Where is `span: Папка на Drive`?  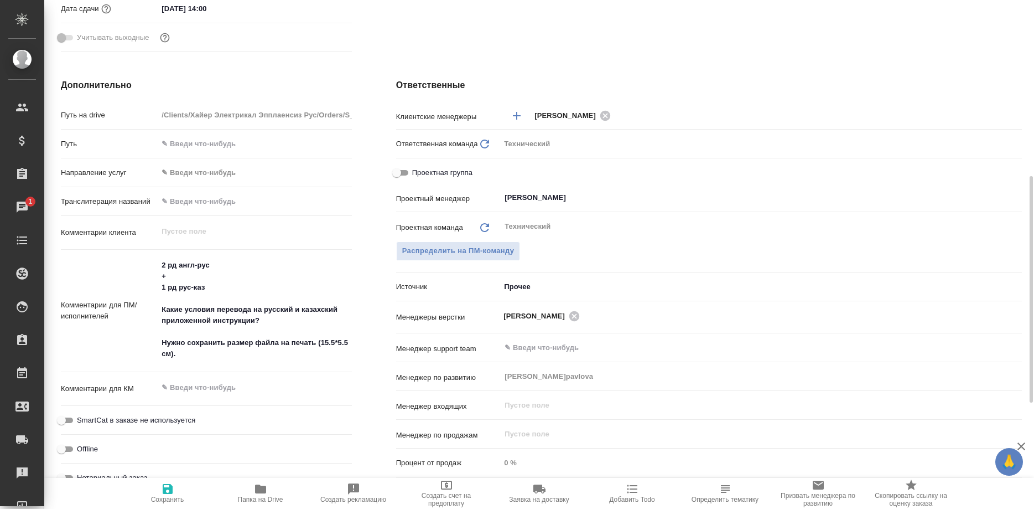 span: Папка на Drive is located at coordinates (261, 499).